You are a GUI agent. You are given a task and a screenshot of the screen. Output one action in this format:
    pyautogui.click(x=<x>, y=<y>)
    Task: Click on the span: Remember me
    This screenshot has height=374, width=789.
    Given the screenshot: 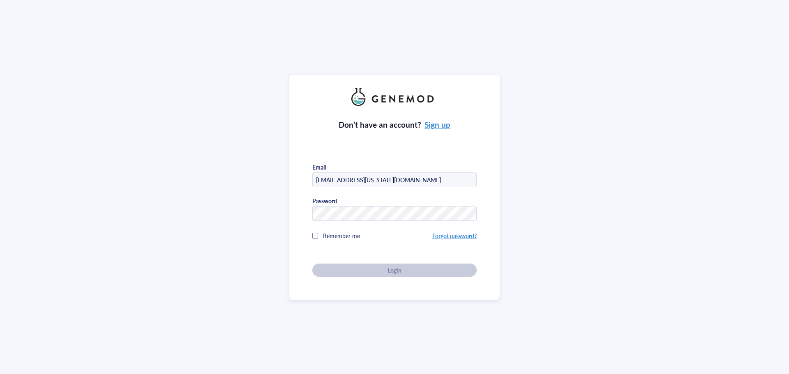 What is the action you would take?
    pyautogui.click(x=342, y=236)
    